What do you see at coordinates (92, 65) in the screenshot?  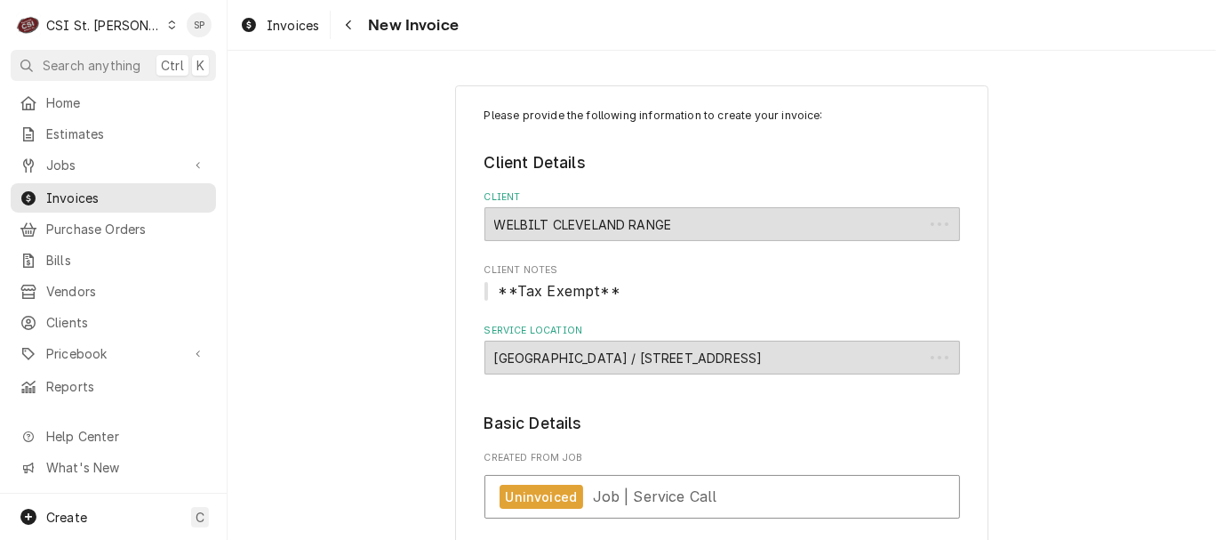 I see `span: Search anything` at bounding box center [92, 65].